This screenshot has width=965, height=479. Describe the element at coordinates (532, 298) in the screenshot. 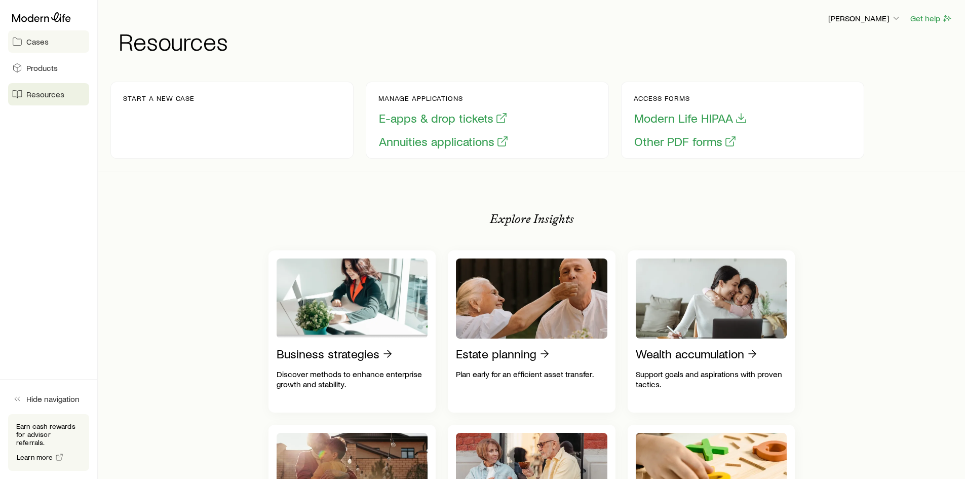

I see `img: Estate planning` at that location.